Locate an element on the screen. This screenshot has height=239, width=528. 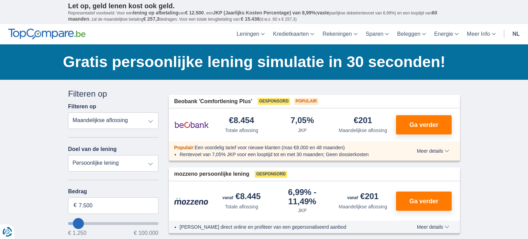
li: Rentevoet van 7,05% JKP voor een looptijd tot en met 30 maanden; Geen dossierkosten is located at coordinates (285, 154).